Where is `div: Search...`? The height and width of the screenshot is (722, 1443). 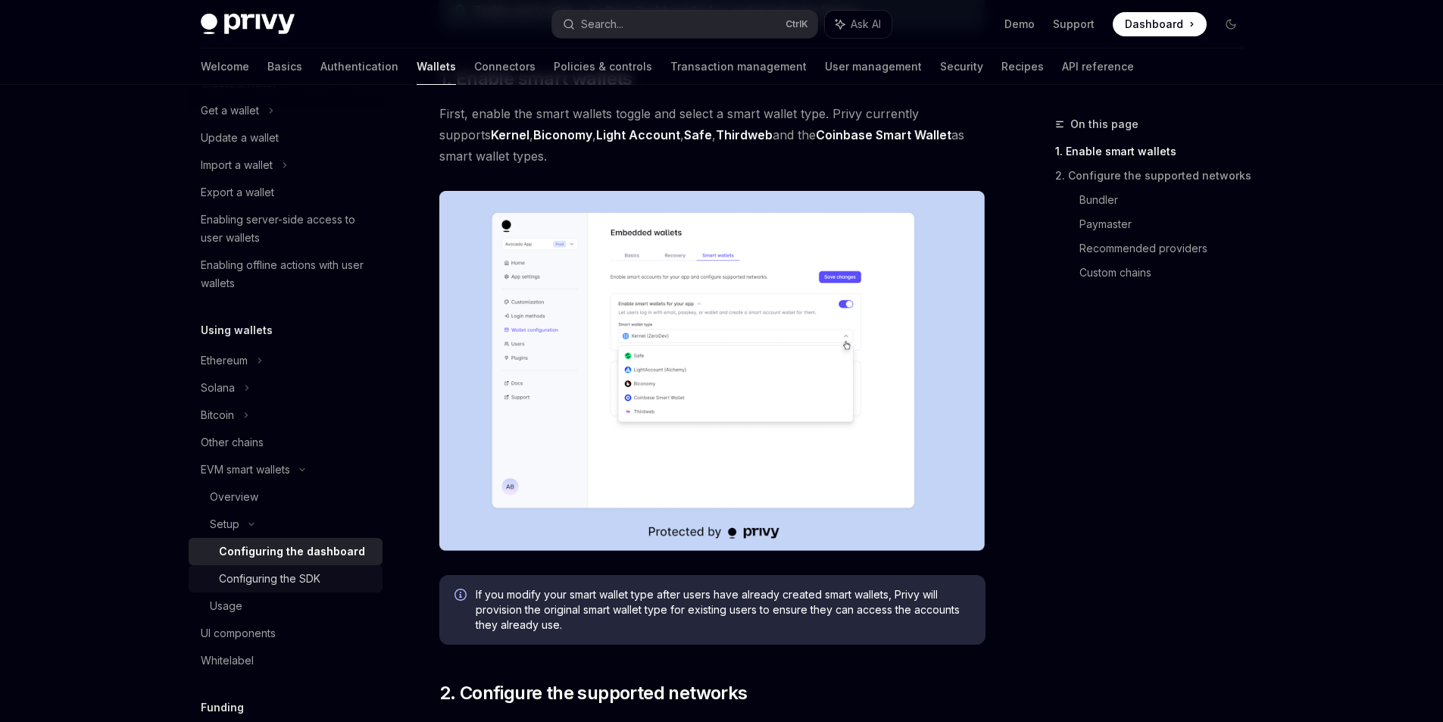
div: Search... is located at coordinates (602, 24).